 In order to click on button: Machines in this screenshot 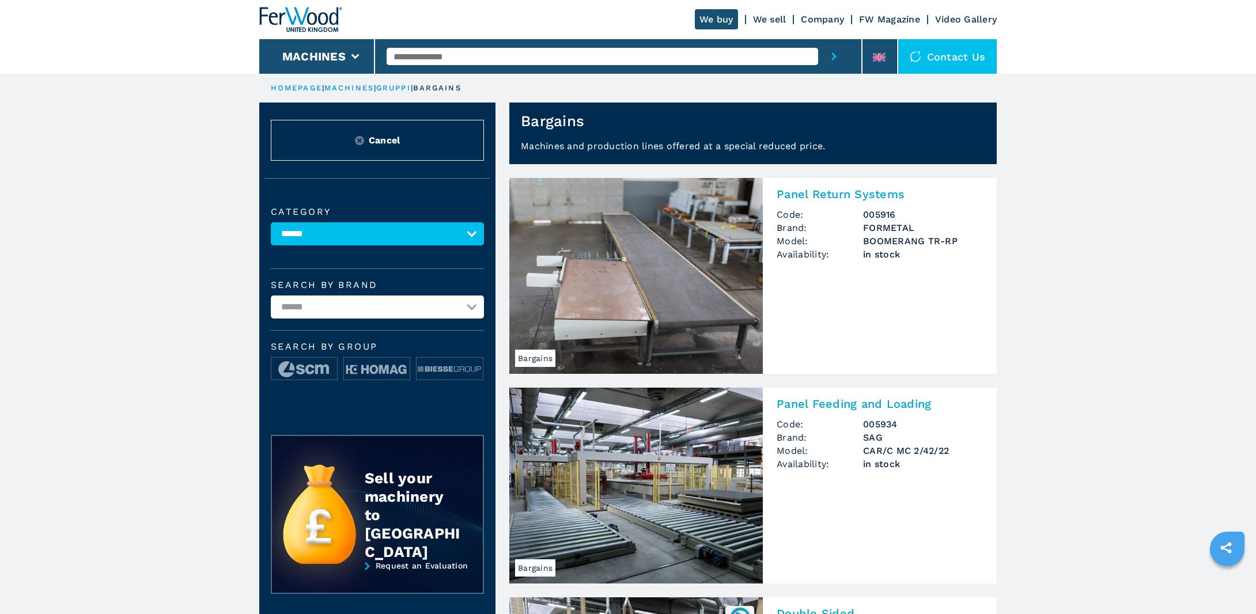, I will do `click(314, 56)`.